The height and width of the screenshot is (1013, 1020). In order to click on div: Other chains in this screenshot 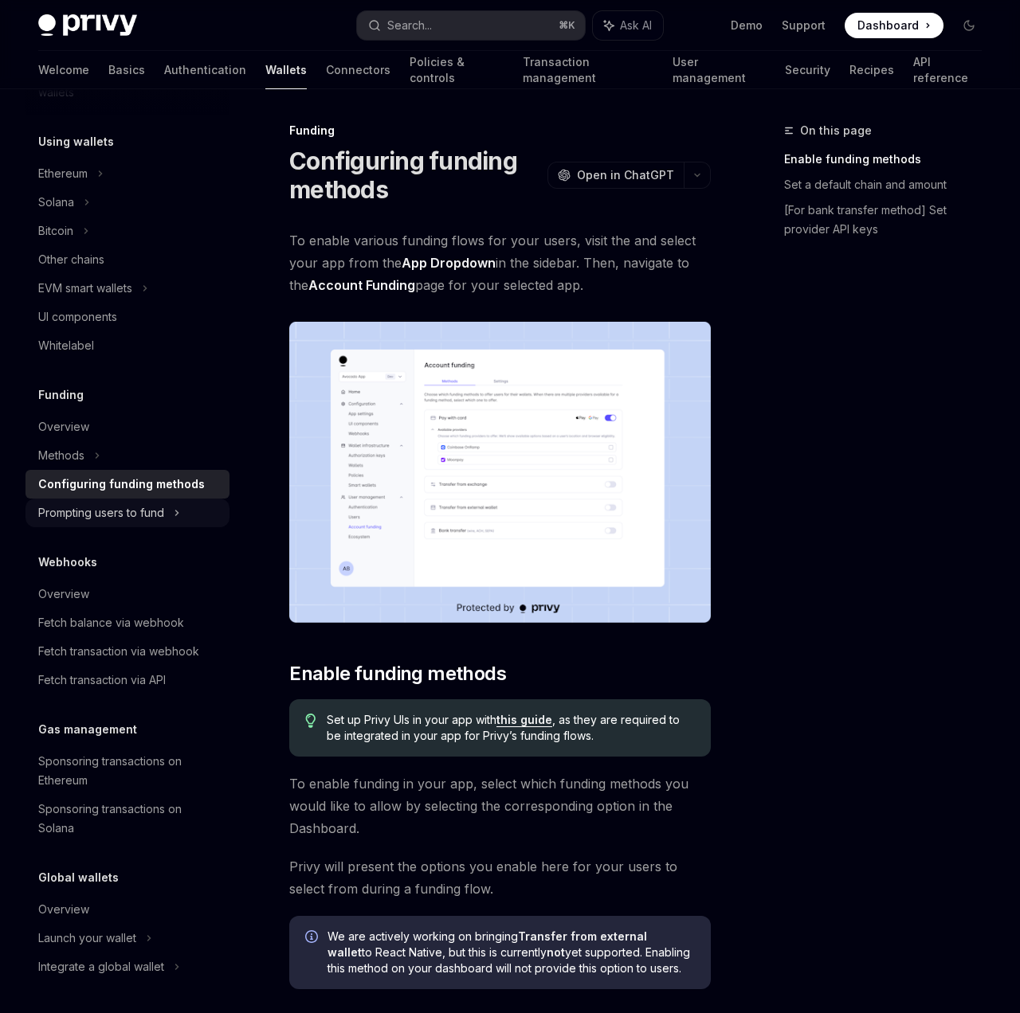, I will do `click(71, 260)`.